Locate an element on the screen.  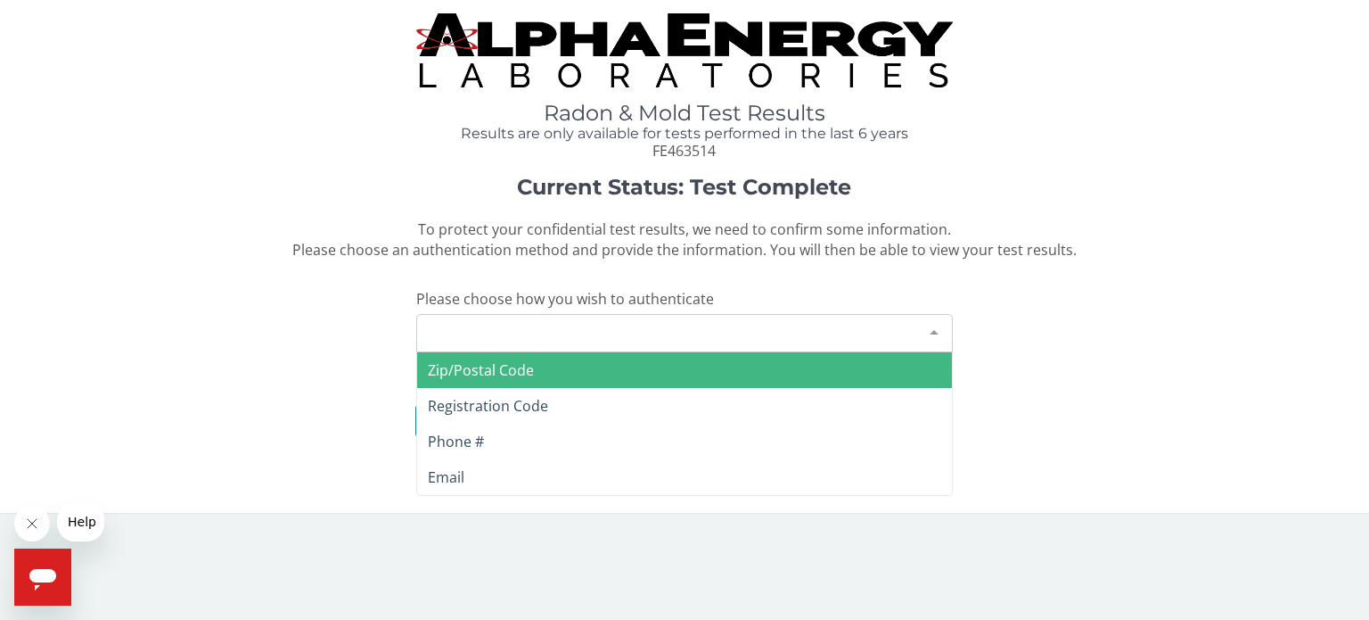
h4: Results are only available for tests performed in the last 6 years is located at coordinates (685, 134).